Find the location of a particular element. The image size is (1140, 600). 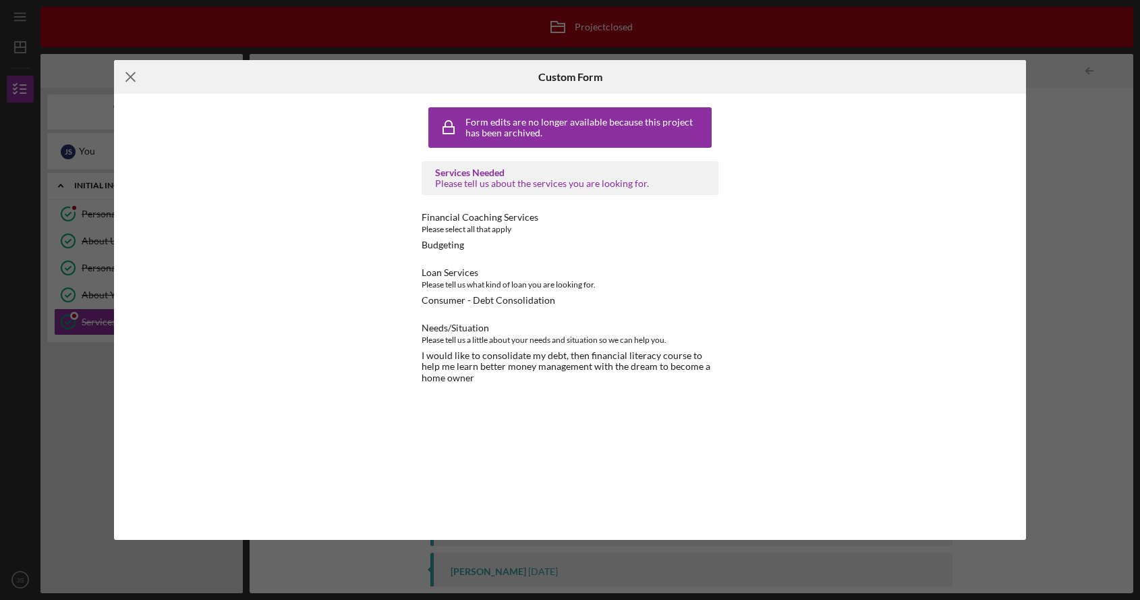

div: Needs/Situation is located at coordinates (570, 328).